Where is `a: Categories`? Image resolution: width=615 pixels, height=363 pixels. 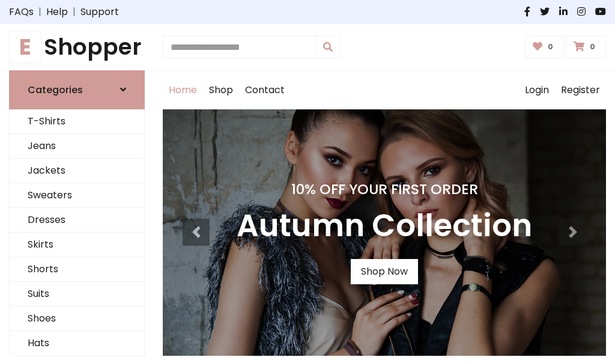
a: Categories is located at coordinates (77, 90).